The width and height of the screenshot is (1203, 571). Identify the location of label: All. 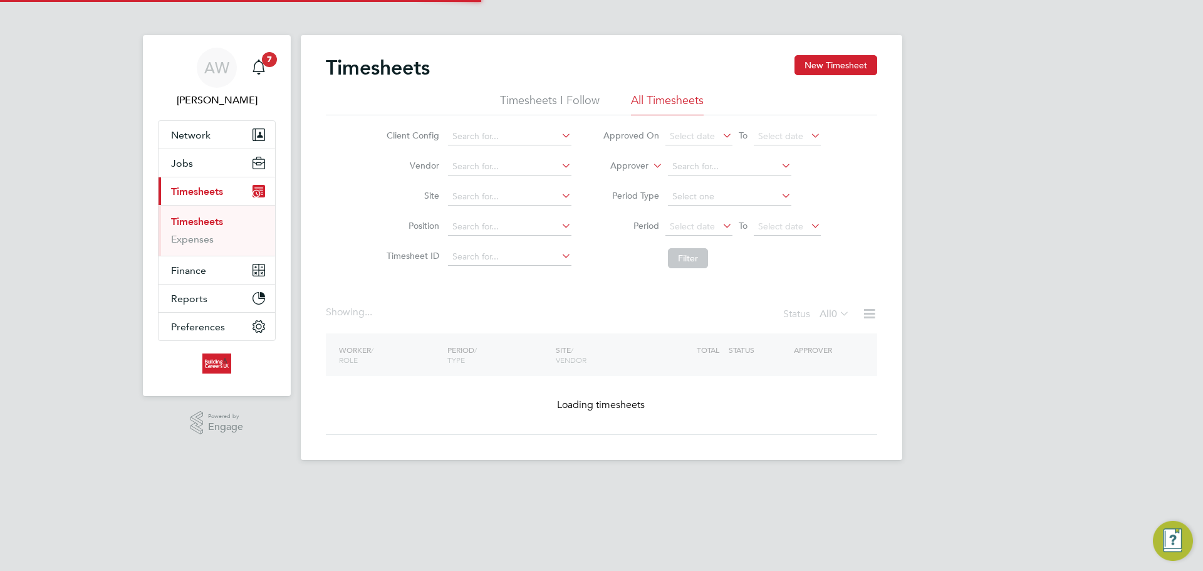
(835, 314).